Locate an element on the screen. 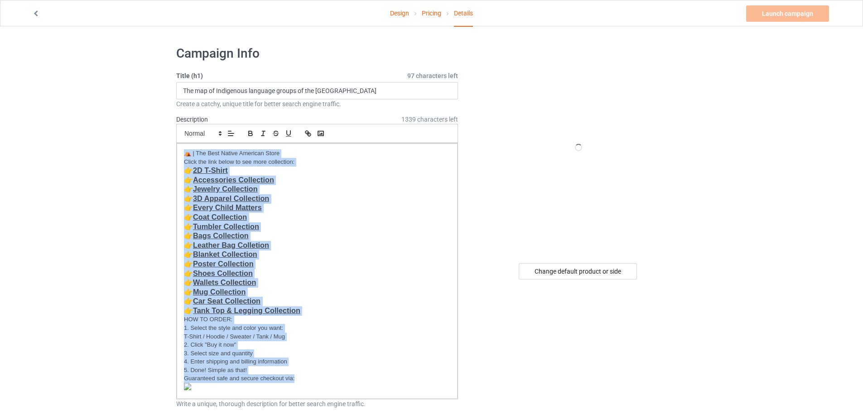 The width and height of the screenshot is (863, 417). h1: Campaign Info is located at coordinates (317, 53).